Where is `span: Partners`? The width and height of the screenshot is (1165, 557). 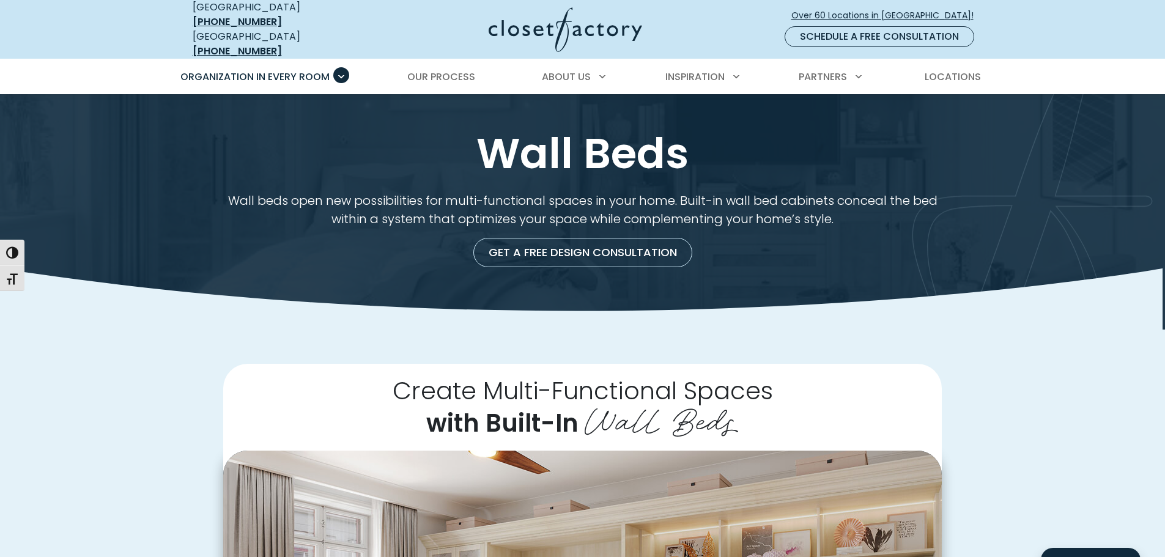
span: Partners is located at coordinates (823, 76).